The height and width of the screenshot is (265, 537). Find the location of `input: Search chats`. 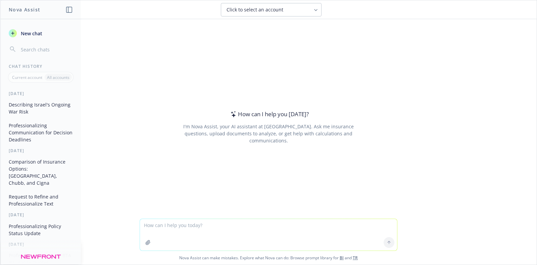

input: Search chats is located at coordinates (46, 49).